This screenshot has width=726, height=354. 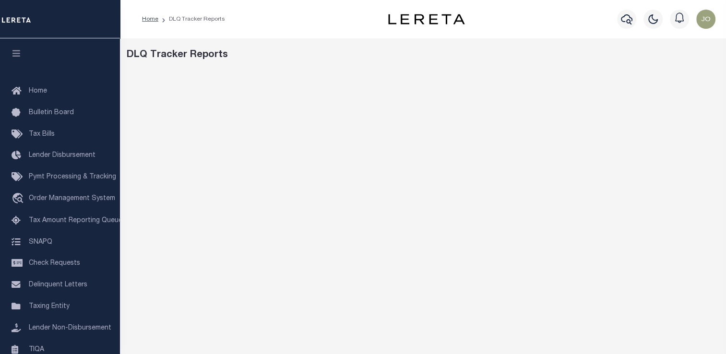 What do you see at coordinates (42, 134) in the screenshot?
I see `span: Tax Bills` at bounding box center [42, 134].